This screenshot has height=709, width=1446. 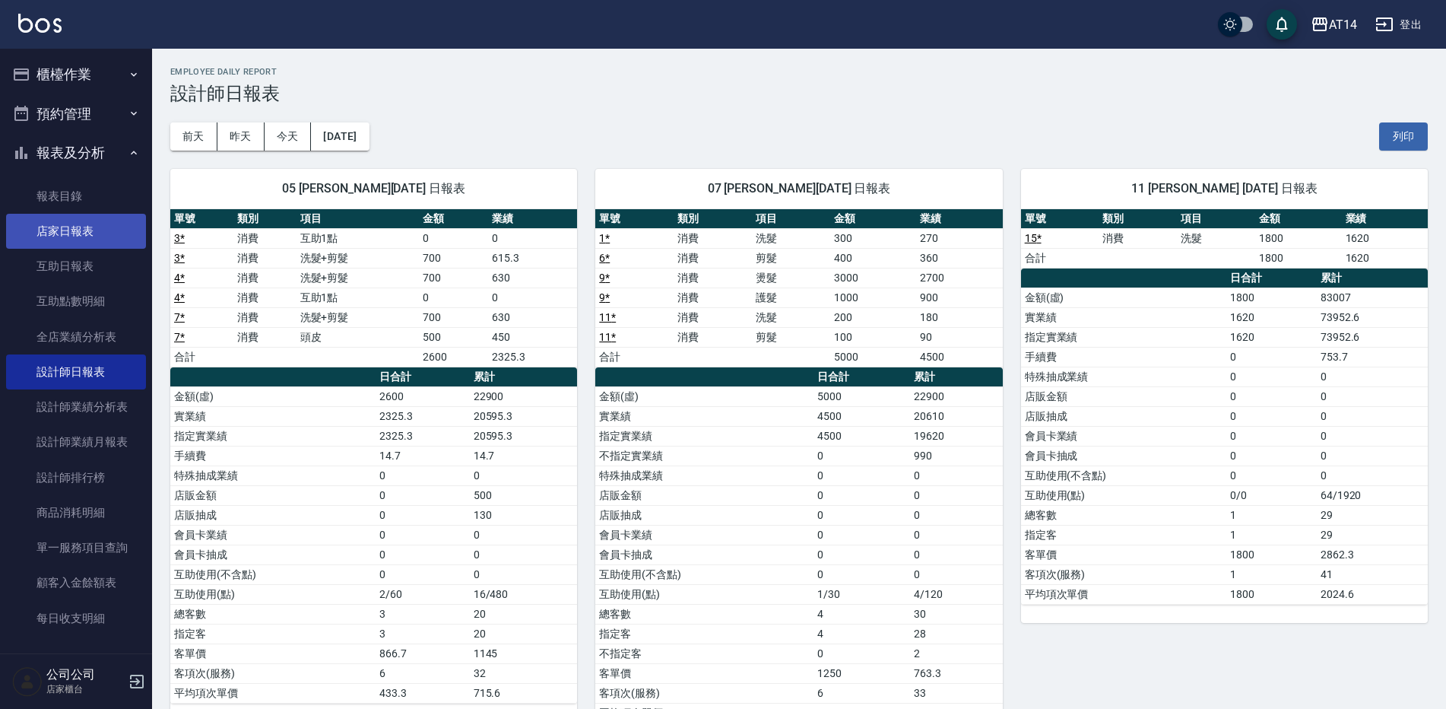 What do you see at coordinates (1060, 219) in the screenshot?
I see `th: 單號` at bounding box center [1060, 219].